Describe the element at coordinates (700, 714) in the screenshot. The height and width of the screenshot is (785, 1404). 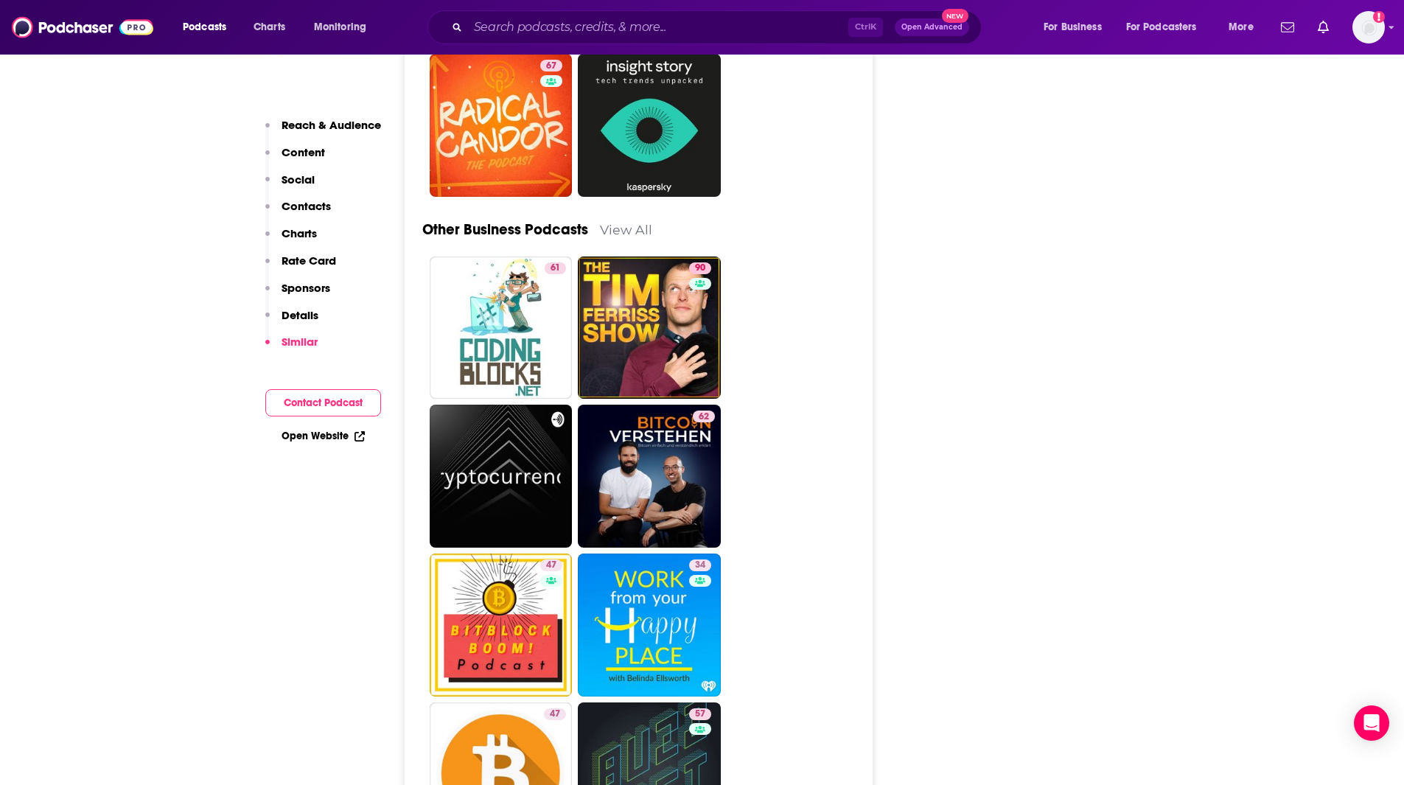
I see `a: 57` at that location.